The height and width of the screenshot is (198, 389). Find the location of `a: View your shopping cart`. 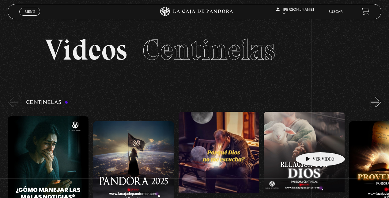

a: View your shopping cart is located at coordinates (365, 11).